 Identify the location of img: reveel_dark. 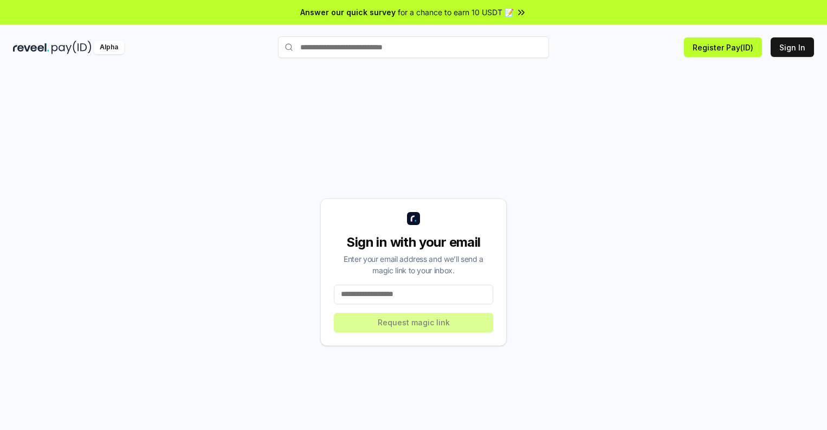
(31, 47).